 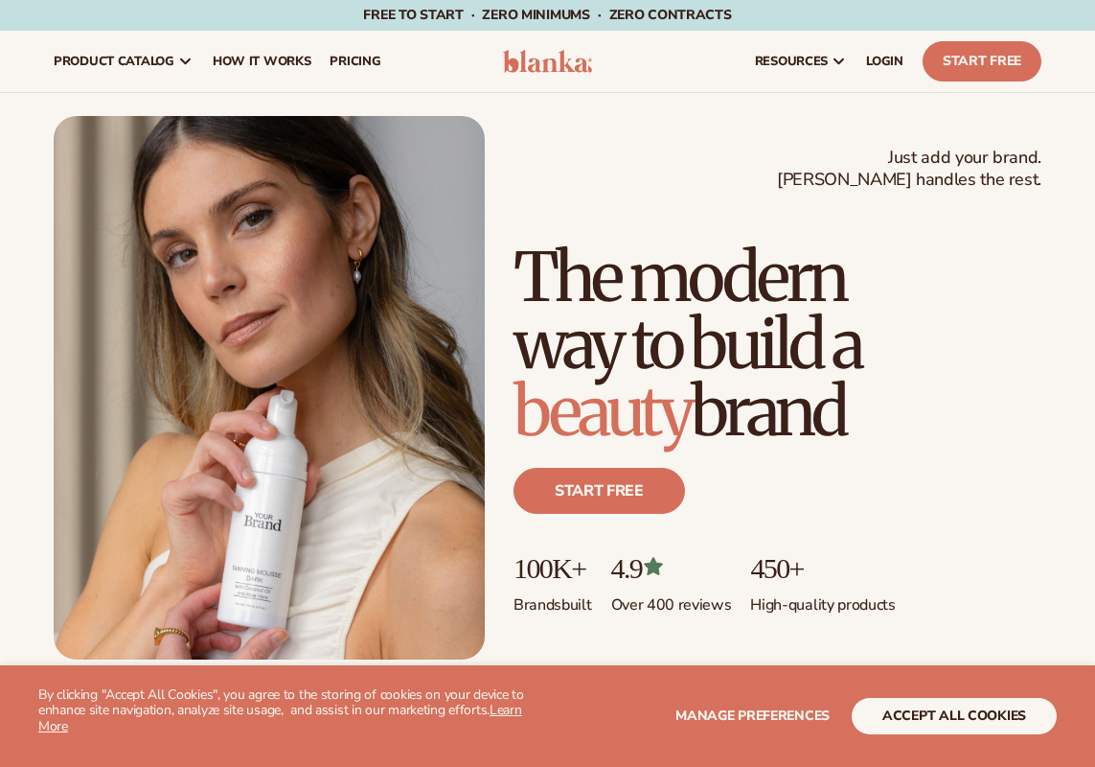 I want to click on p: 100K+, so click(x=553, y=567).